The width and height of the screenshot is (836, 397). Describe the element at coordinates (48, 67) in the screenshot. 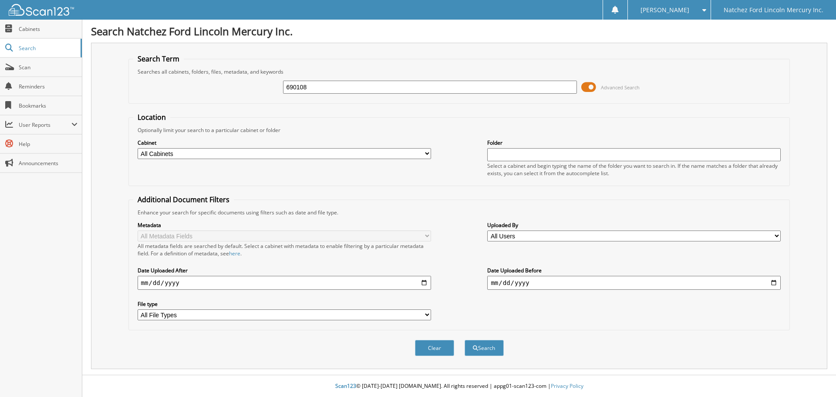

I see `span: Scan` at that location.